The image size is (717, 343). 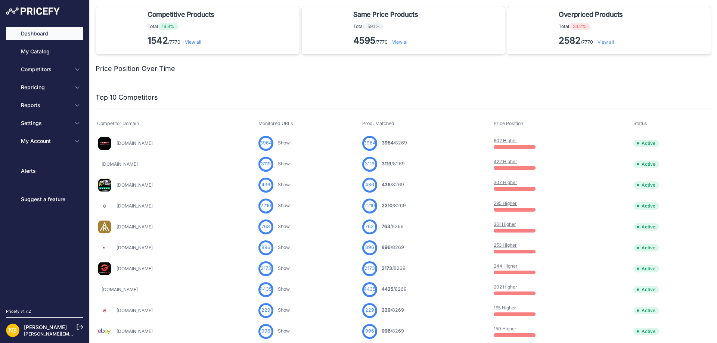 I want to click on button: Competitors, so click(x=44, y=69).